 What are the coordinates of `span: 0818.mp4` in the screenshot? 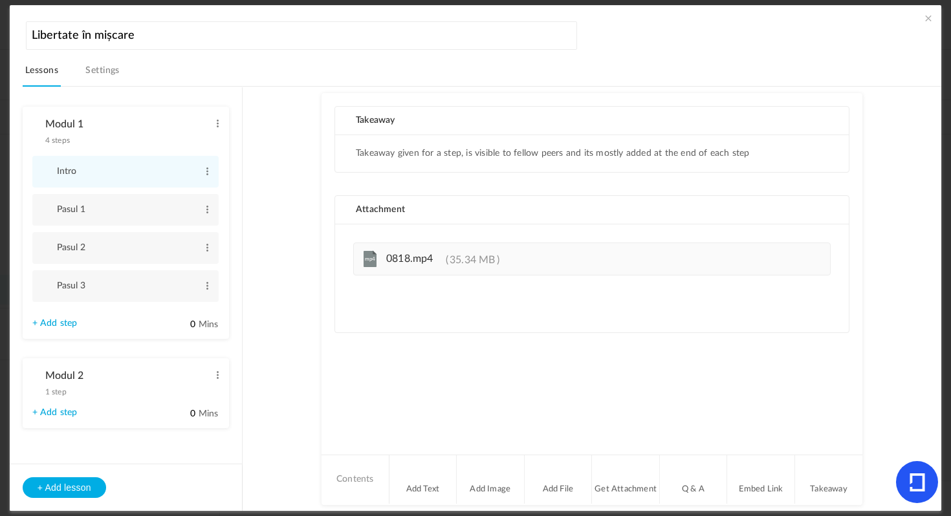 It's located at (409, 259).